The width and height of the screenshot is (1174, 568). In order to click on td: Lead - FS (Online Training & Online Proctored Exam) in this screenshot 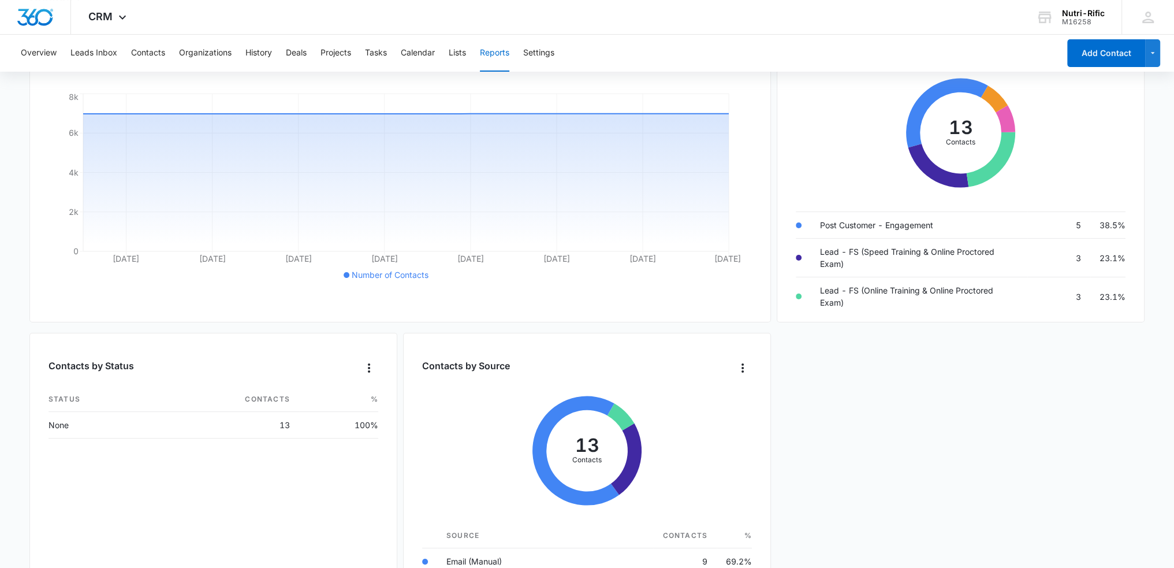, I will do `click(919, 296)`.